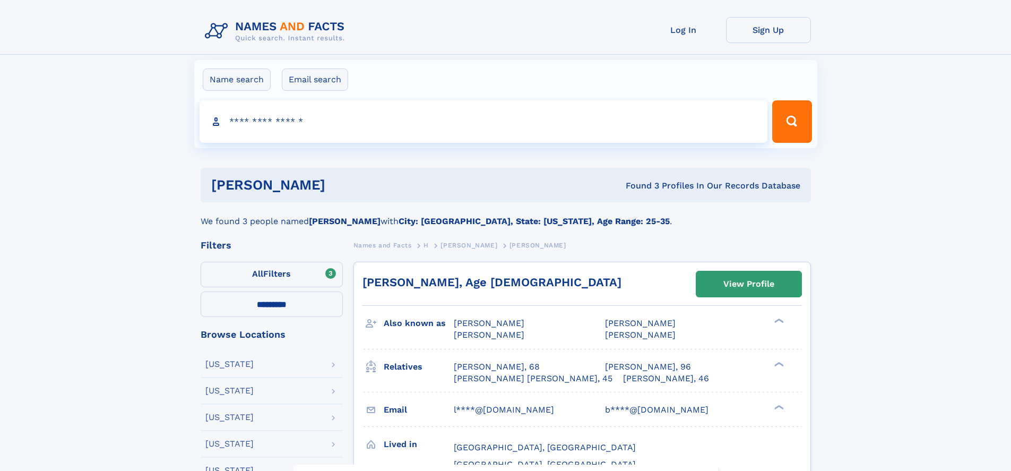 The image size is (1011, 471). What do you see at coordinates (426, 245) in the screenshot?
I see `span: H` at bounding box center [426, 245].